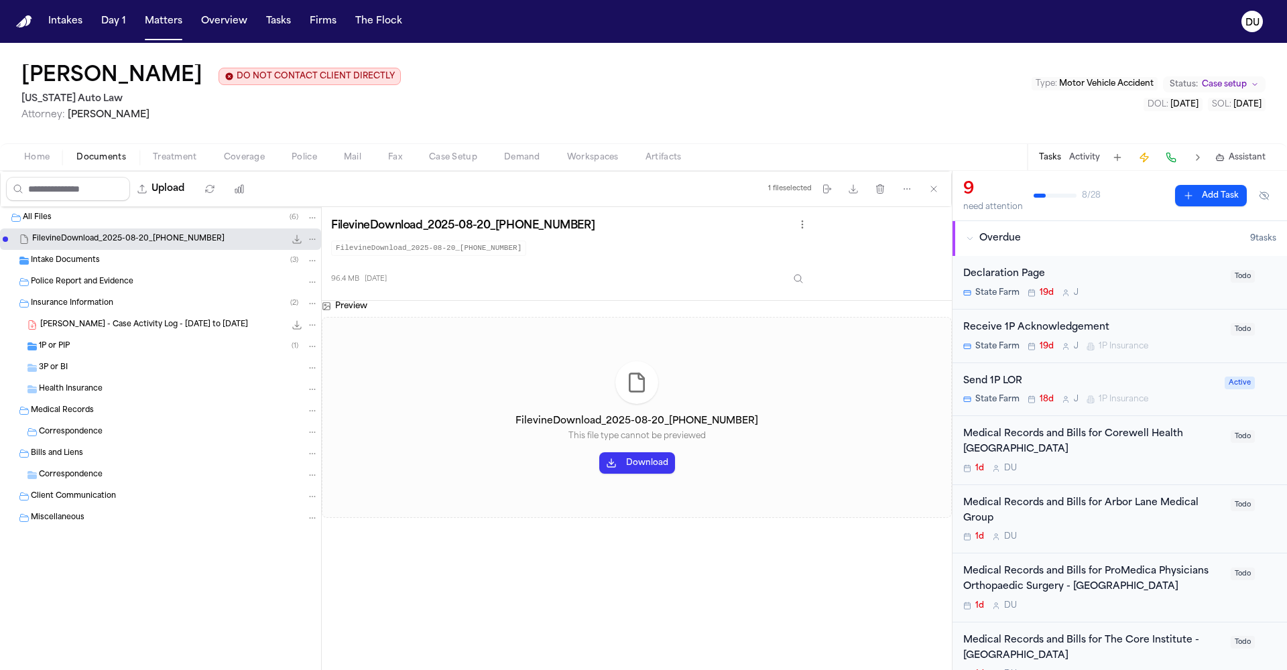 This screenshot has width=1287, height=670. Describe the element at coordinates (294, 303) in the screenshot. I see `span: ( 2 )` at that location.